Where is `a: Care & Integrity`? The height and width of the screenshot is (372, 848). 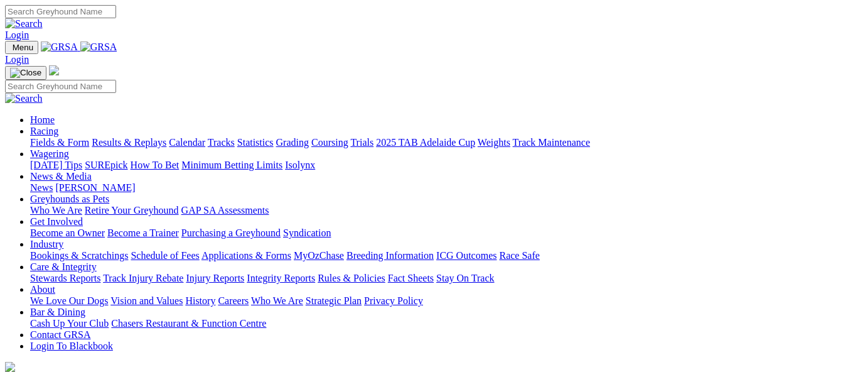
a: Care & Integrity is located at coordinates (63, 266).